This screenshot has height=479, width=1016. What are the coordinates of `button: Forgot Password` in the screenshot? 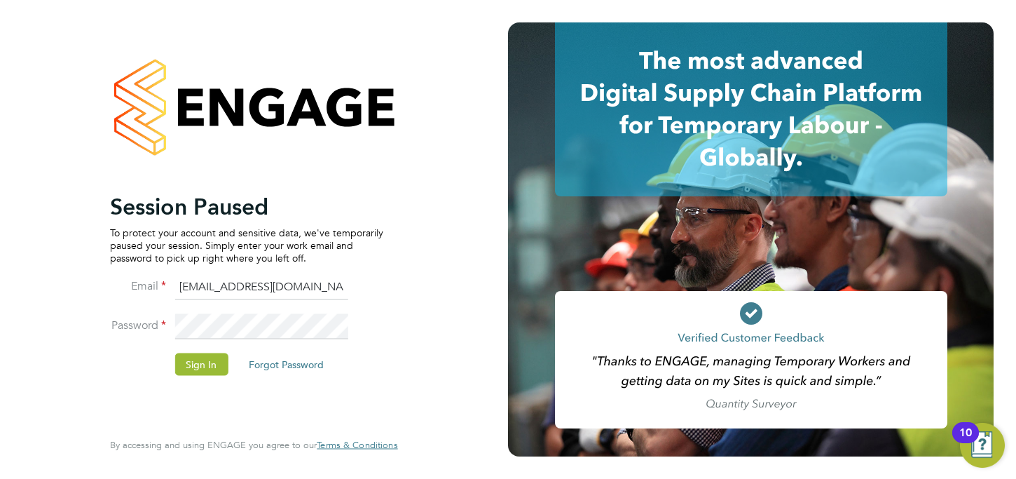 It's located at (286, 364).